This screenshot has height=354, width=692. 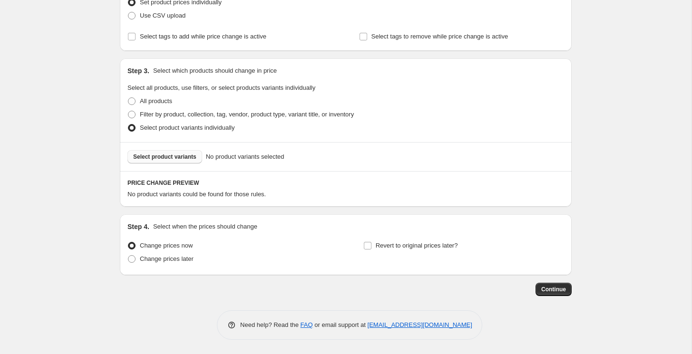 What do you see at coordinates (270, 325) in the screenshot?
I see `span: Need help? Read the` at bounding box center [270, 325].